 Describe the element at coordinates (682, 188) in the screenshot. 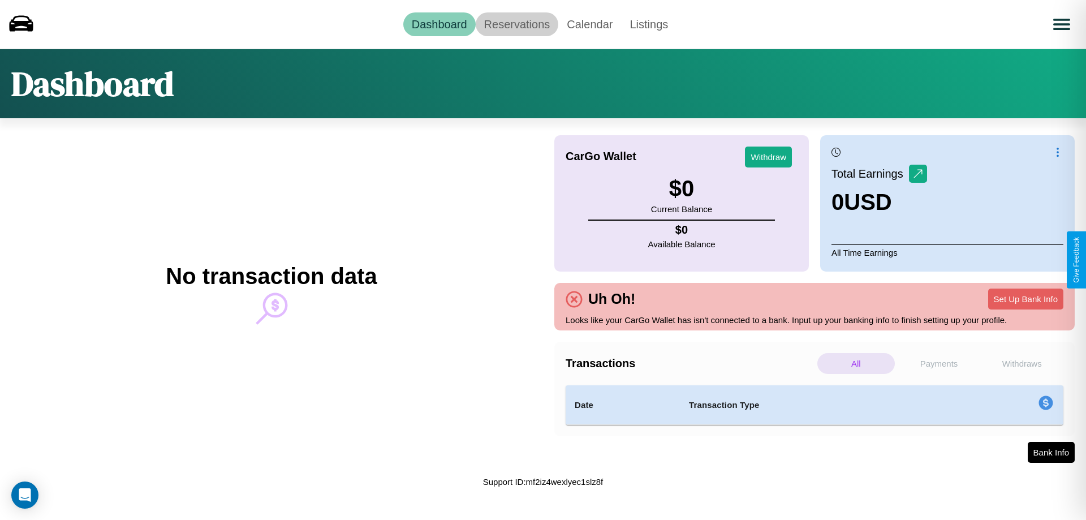

I see `h3: $ 0` at that location.